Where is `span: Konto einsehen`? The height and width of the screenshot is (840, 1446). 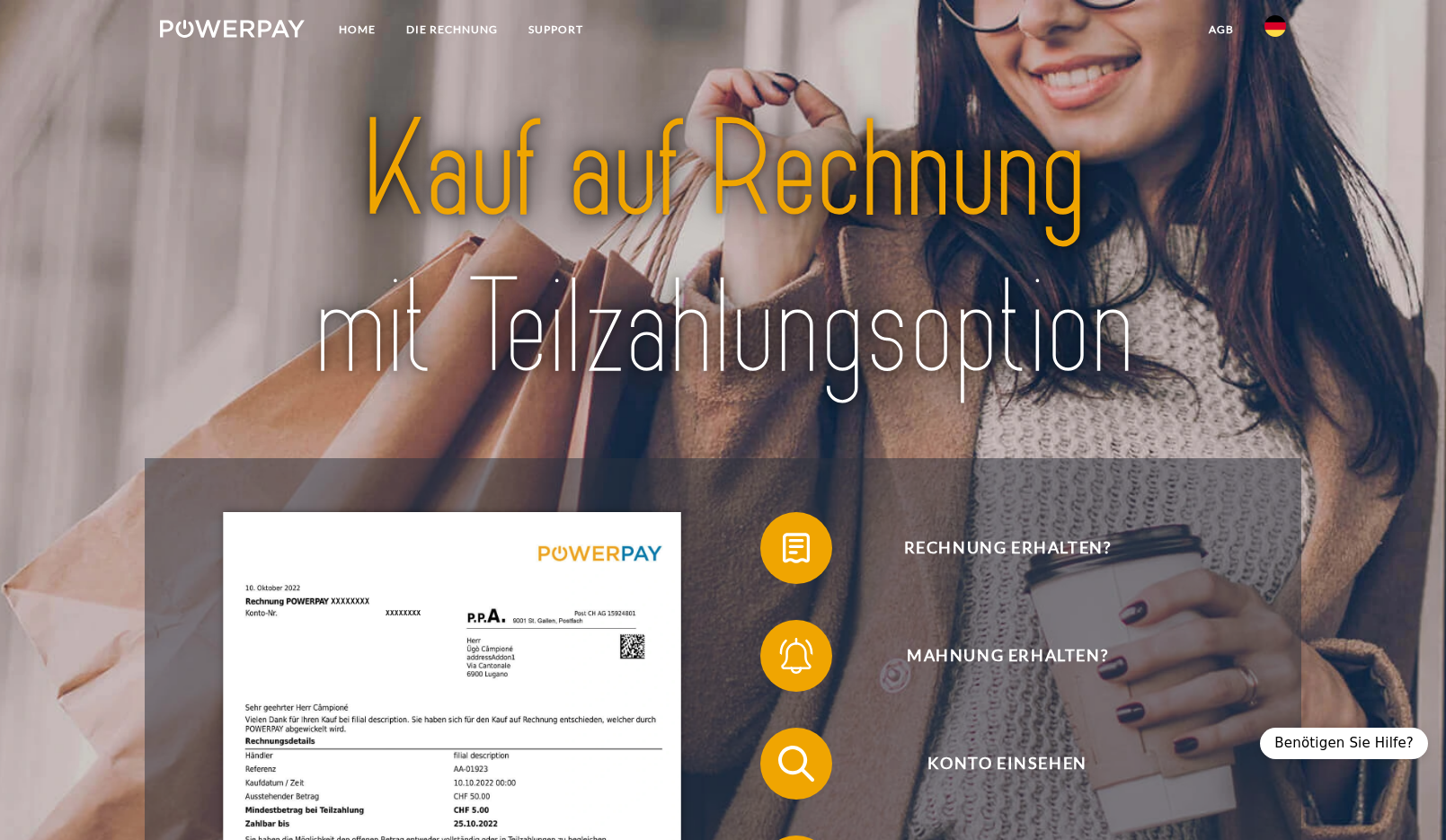
span: Konto einsehen is located at coordinates (1007, 764).